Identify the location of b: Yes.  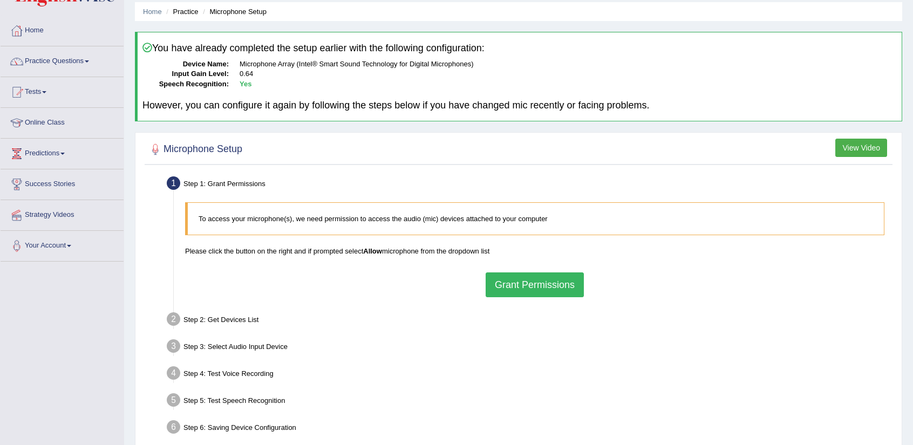
(245, 84).